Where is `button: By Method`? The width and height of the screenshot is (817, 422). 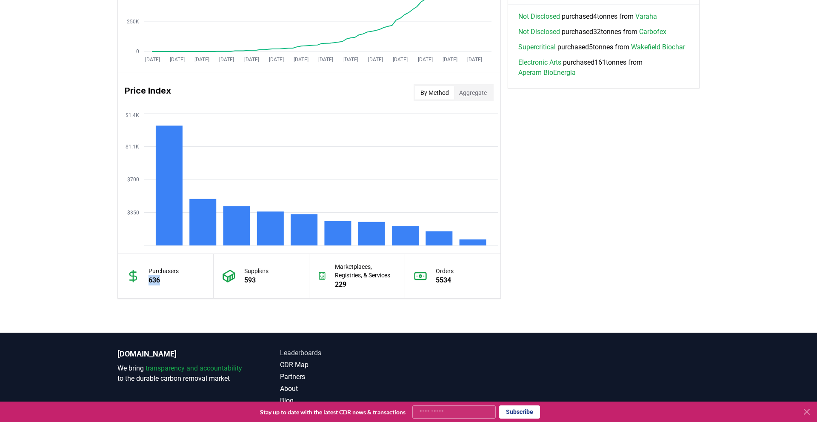 button: By Method is located at coordinates (434, 93).